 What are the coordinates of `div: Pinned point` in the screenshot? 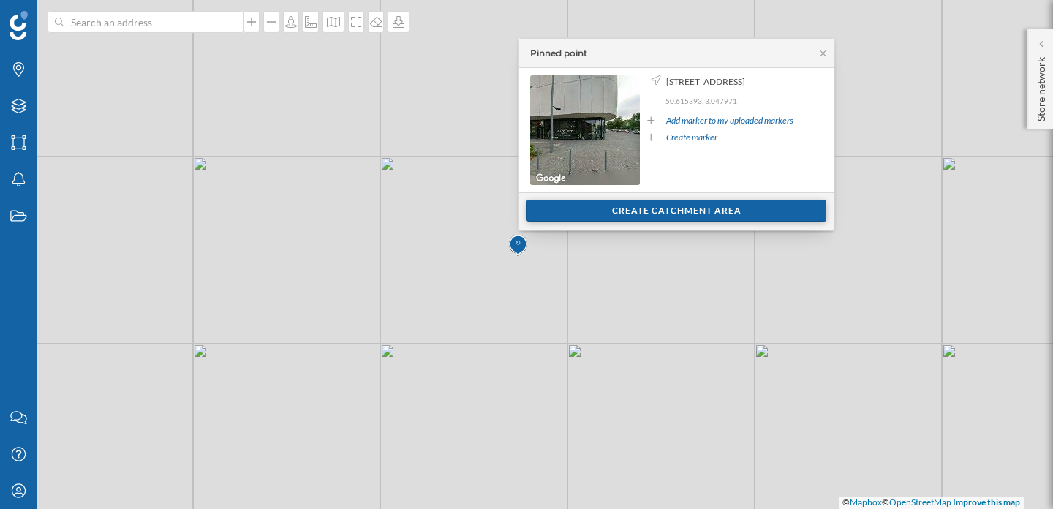 It's located at (559, 53).